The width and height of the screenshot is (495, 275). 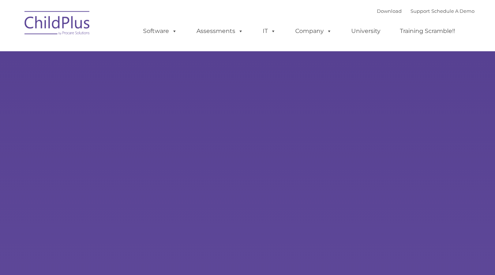 I want to click on a: Download, so click(x=389, y=11).